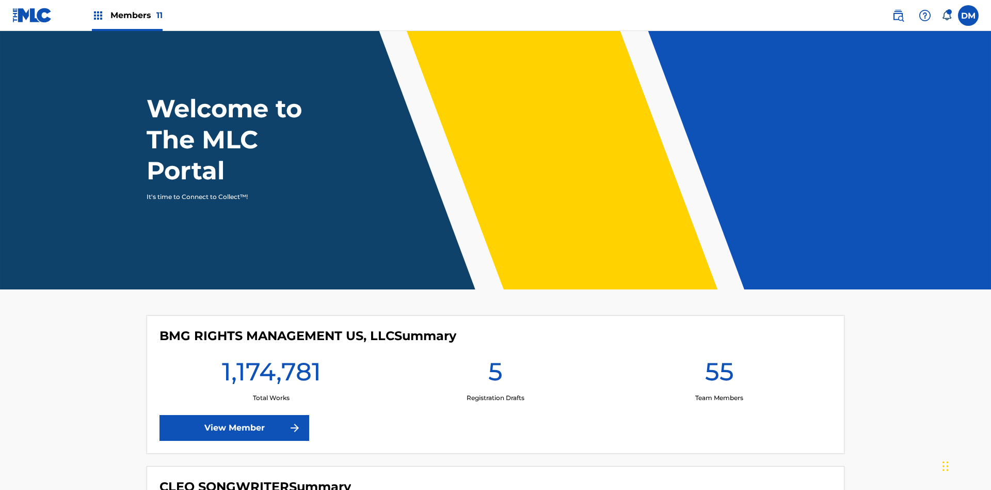 Image resolution: width=991 pixels, height=490 pixels. Describe the element at coordinates (236, 197) in the screenshot. I see `p: It's time to Connect to Collect™!` at that location.